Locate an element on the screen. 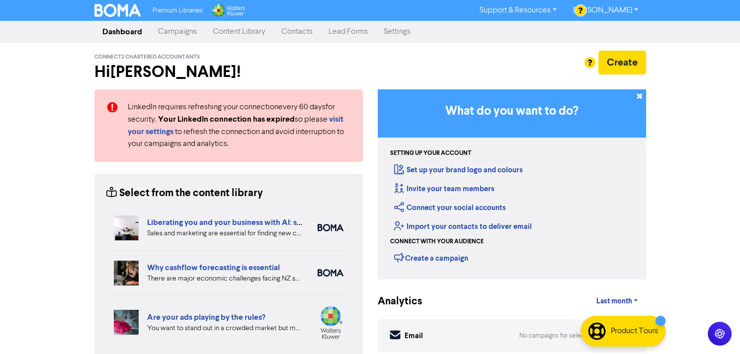  a: Set up your brand logo and colours is located at coordinates (458, 170).